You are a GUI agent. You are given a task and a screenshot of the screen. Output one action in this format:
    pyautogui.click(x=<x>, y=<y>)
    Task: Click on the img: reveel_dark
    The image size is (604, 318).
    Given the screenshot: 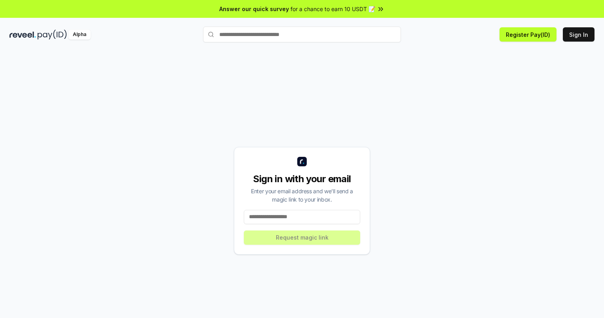 What is the action you would take?
    pyautogui.click(x=23, y=34)
    